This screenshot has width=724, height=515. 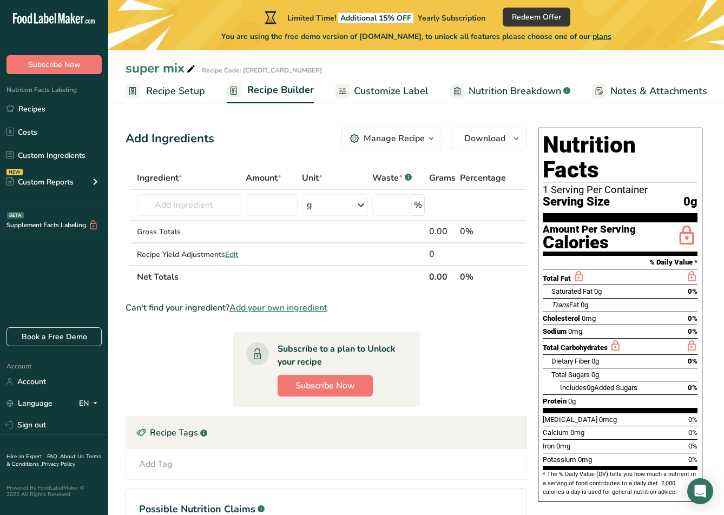 I want to click on div: Calories, so click(x=589, y=242).